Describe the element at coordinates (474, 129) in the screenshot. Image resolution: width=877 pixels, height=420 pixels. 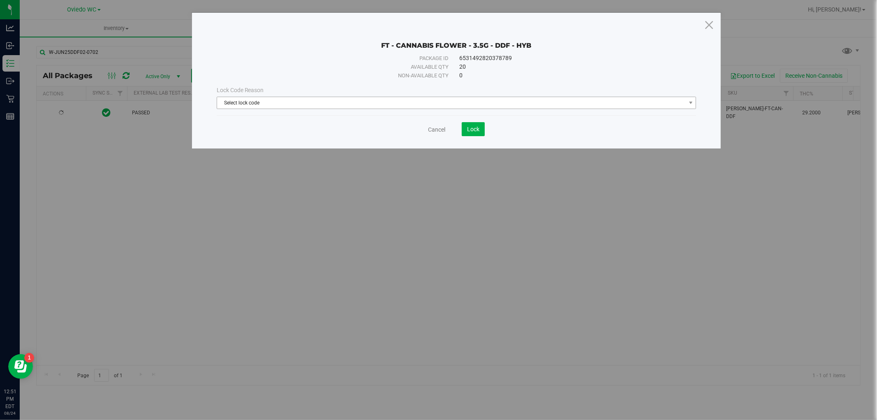
I see `button: Lock` at that location.